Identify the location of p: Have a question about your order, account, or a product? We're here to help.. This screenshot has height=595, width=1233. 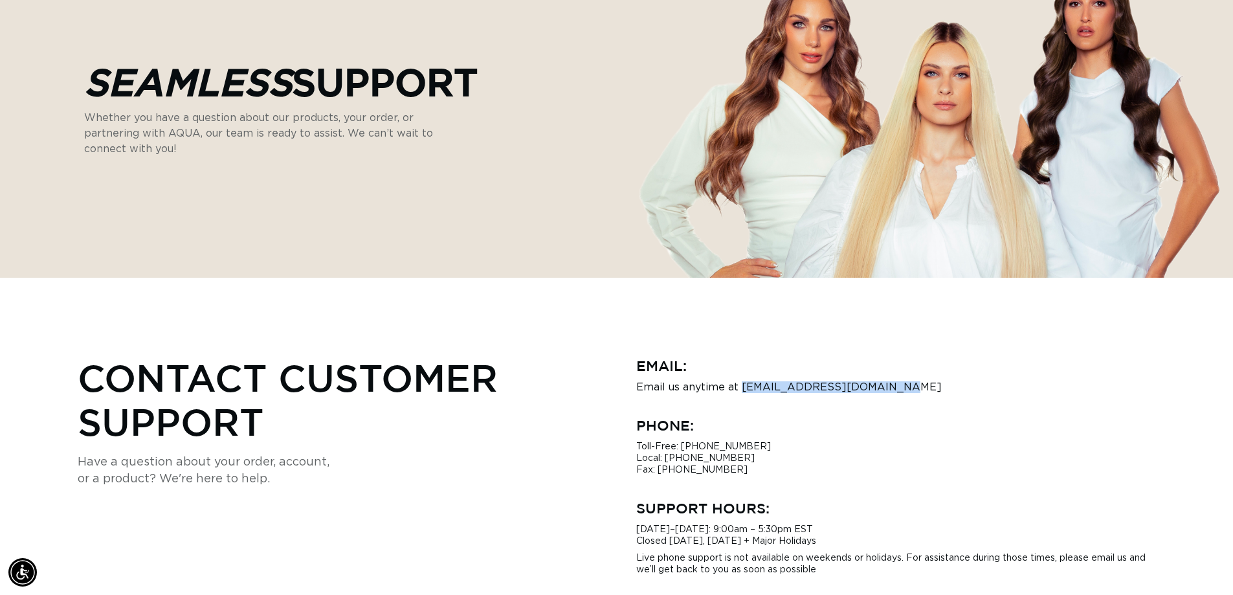
(337, 471).